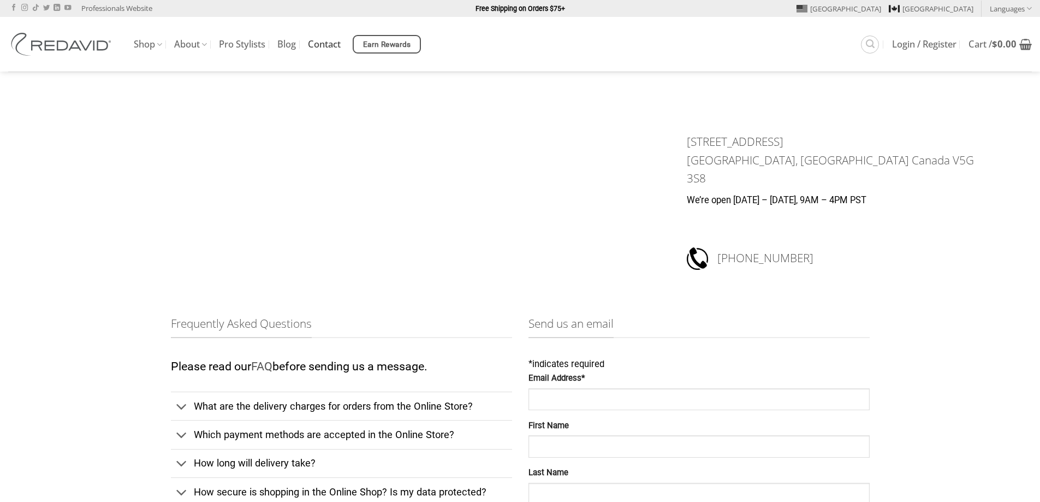 The height and width of the screenshot is (502, 1040). Describe the element at coordinates (387, 44) in the screenshot. I see `a: Earn Rewards` at that location.